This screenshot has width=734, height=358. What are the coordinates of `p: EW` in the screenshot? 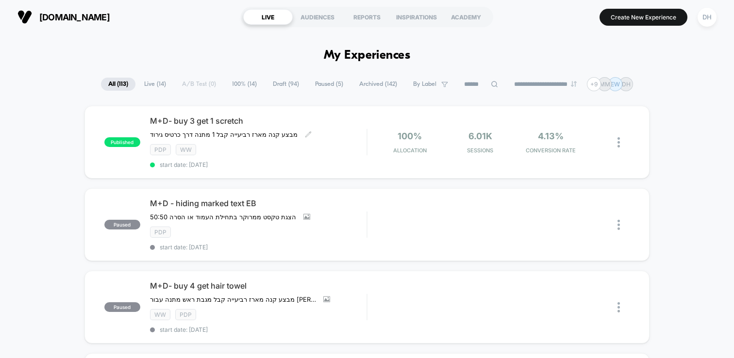 It's located at (615, 84).